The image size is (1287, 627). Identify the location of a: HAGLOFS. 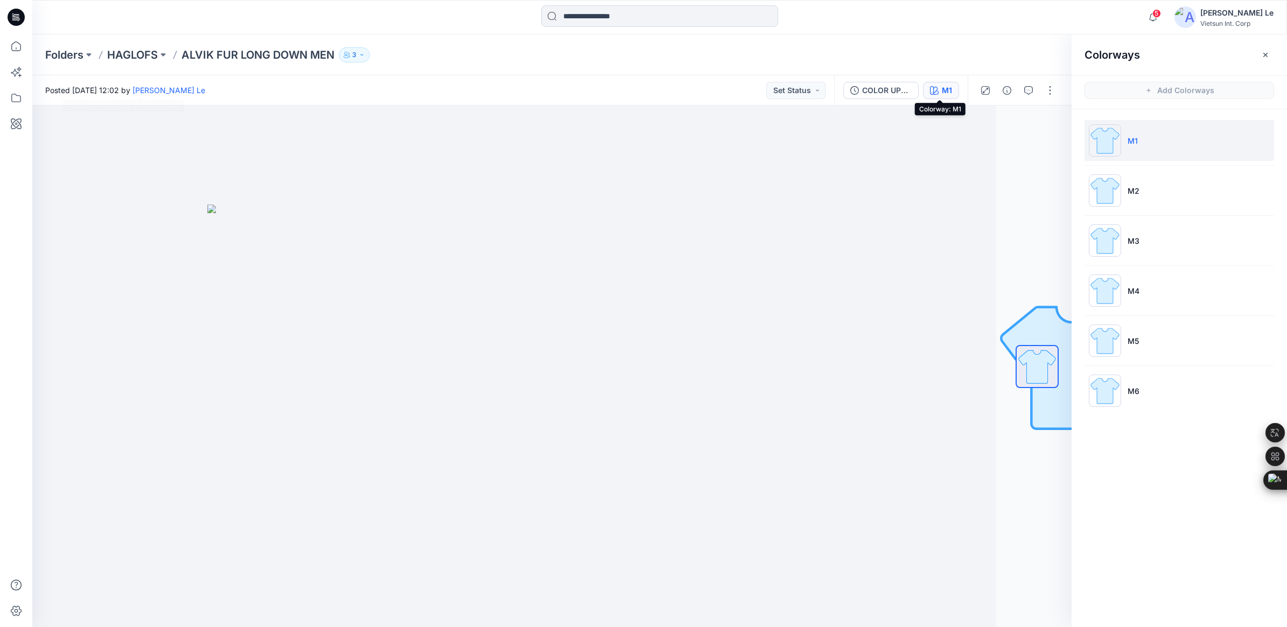
(132, 55).